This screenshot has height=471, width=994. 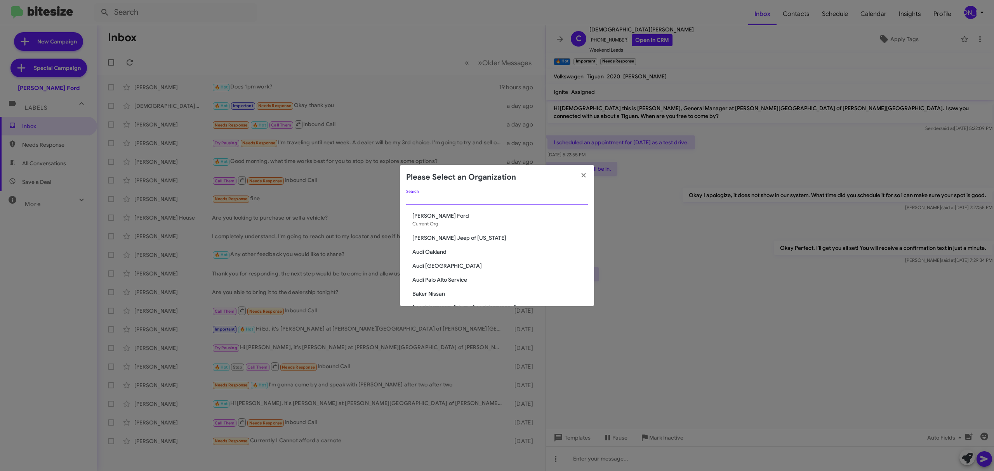 What do you see at coordinates (461, 177) in the screenshot?
I see `h2: Please Select an Organization` at bounding box center [461, 177].